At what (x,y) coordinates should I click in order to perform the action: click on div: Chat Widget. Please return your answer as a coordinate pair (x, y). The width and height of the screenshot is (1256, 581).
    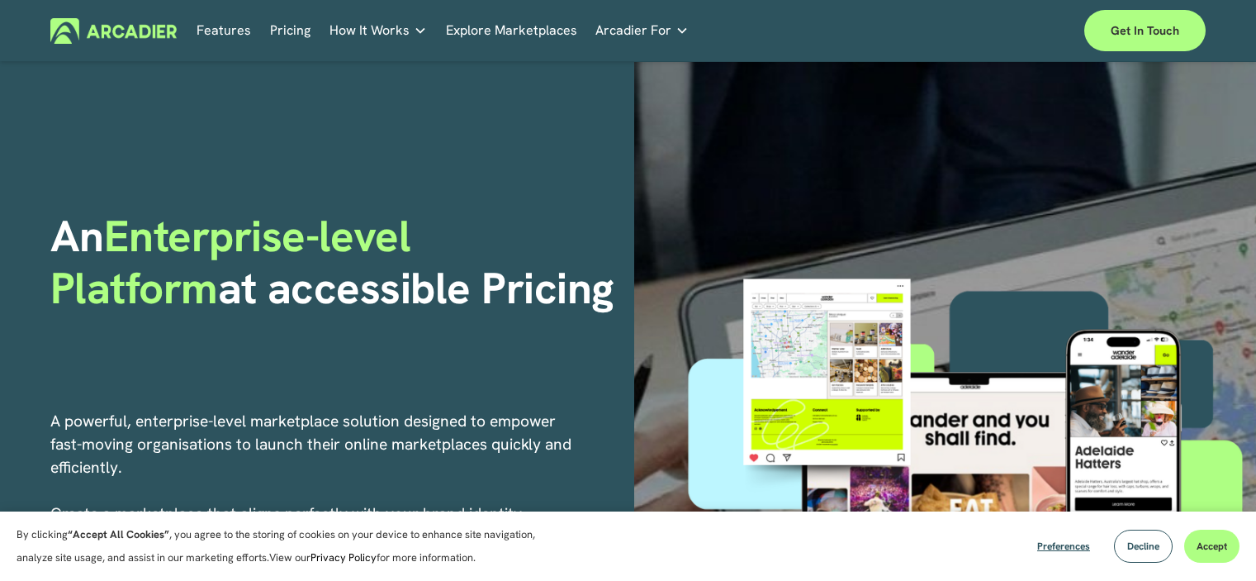
    Looking at the image, I should click on (1215, 541).